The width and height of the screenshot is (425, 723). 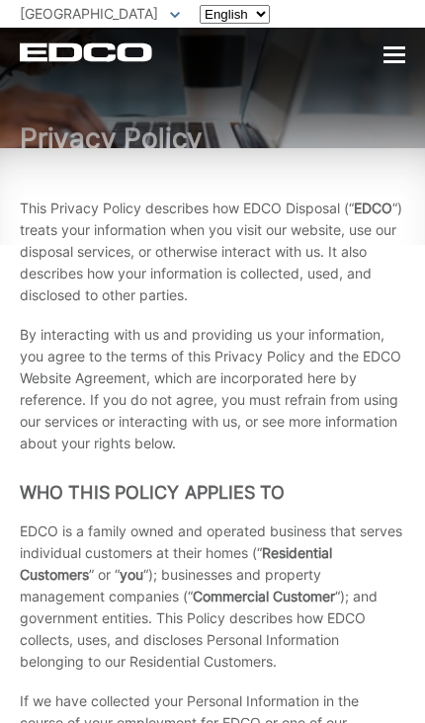 What do you see at coordinates (373, 208) in the screenshot?
I see `strong: EDCO` at bounding box center [373, 208].